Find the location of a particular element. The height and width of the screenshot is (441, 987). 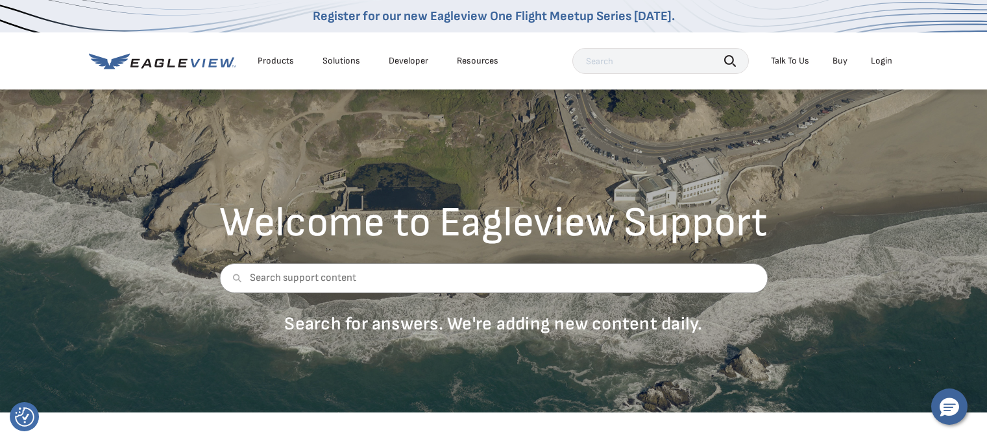

input: Search support content is located at coordinates (493, 278).